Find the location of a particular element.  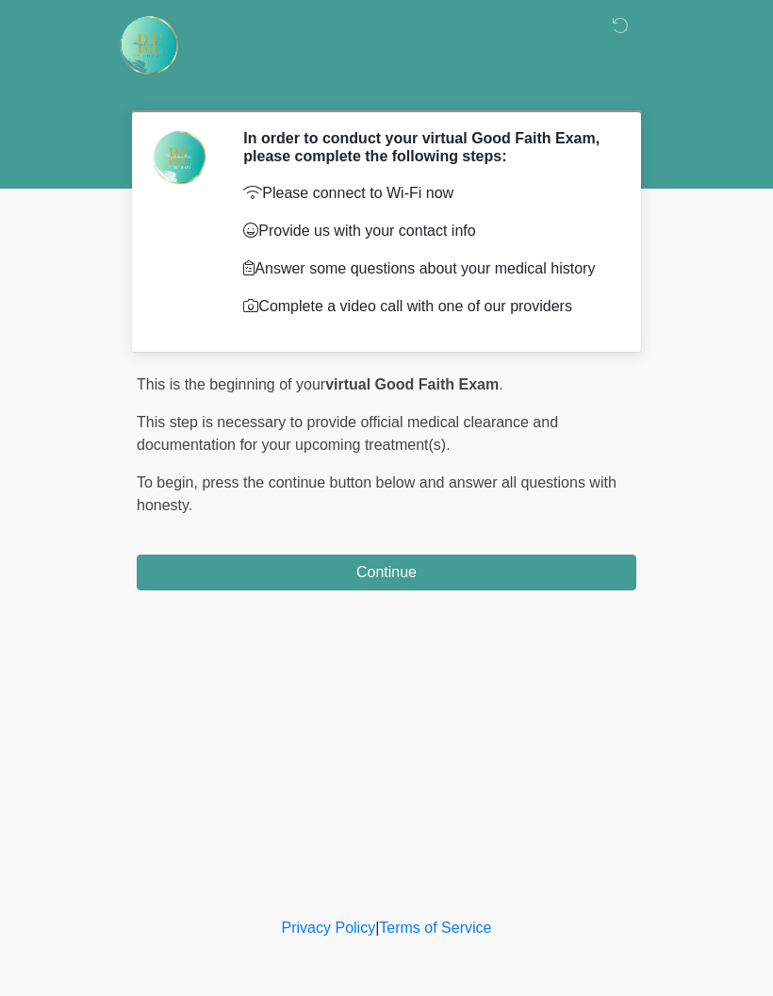

span: This is the beginning of your is located at coordinates (231, 384).